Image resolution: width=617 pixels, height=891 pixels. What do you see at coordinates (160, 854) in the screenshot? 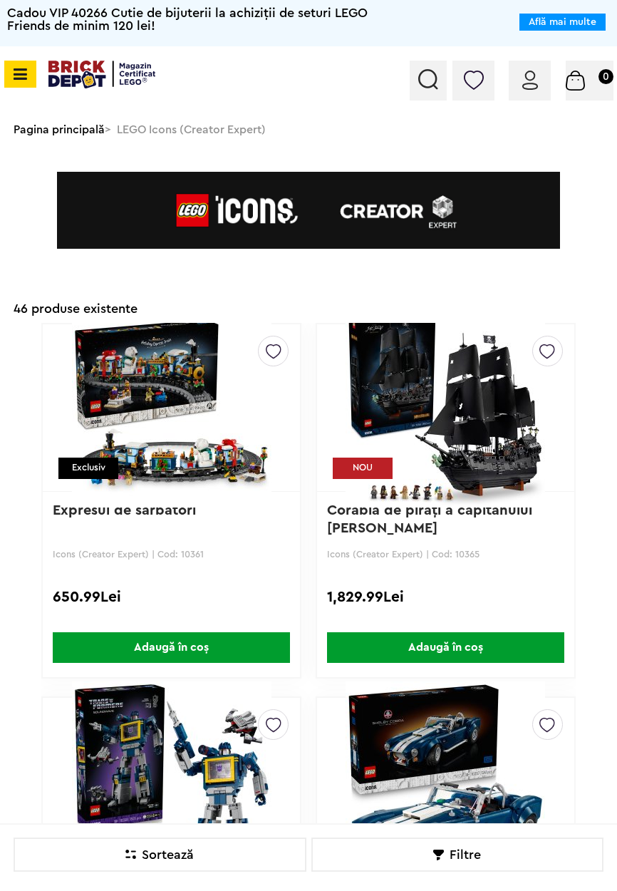
I see `div: Sortează` at bounding box center [160, 854].